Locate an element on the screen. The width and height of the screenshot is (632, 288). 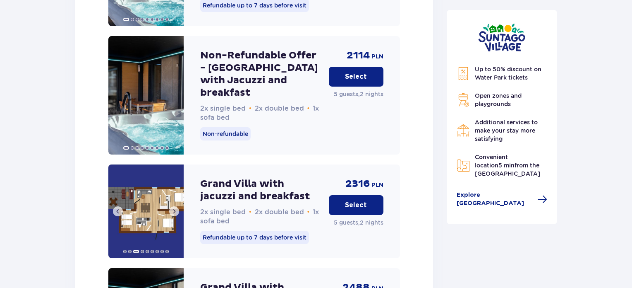
img: Suntago Village is located at coordinates (502, 37).